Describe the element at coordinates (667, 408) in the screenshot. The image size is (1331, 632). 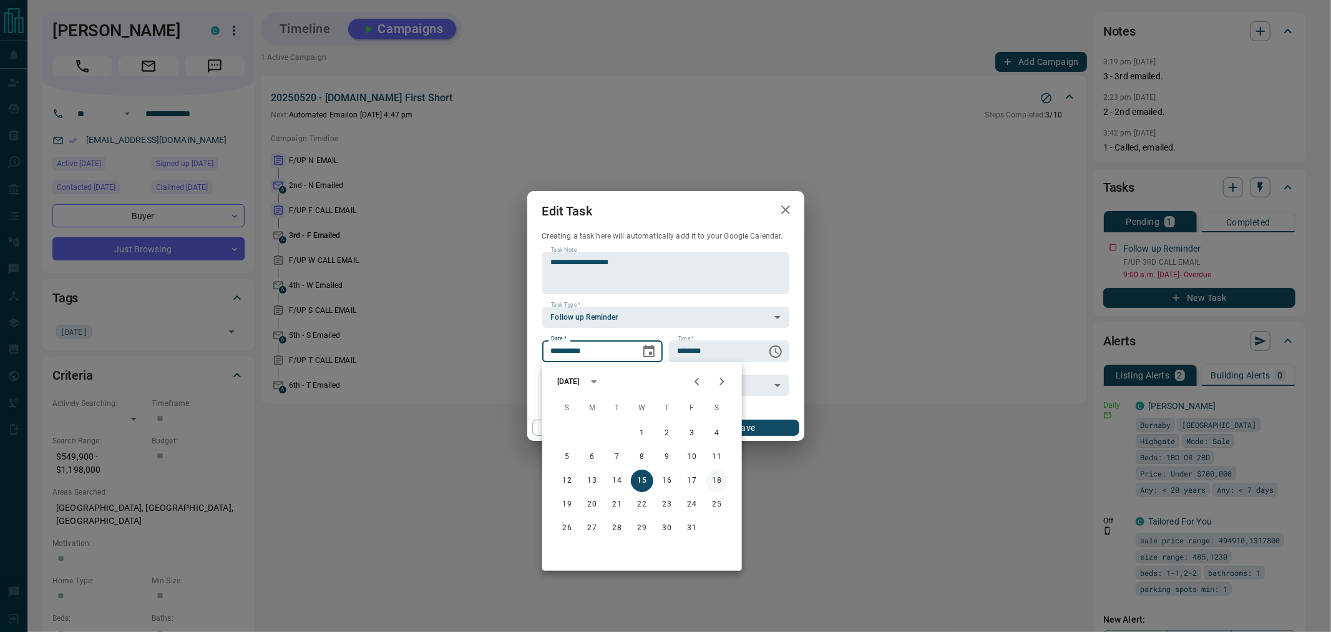
I see `span: Thursday` at that location.